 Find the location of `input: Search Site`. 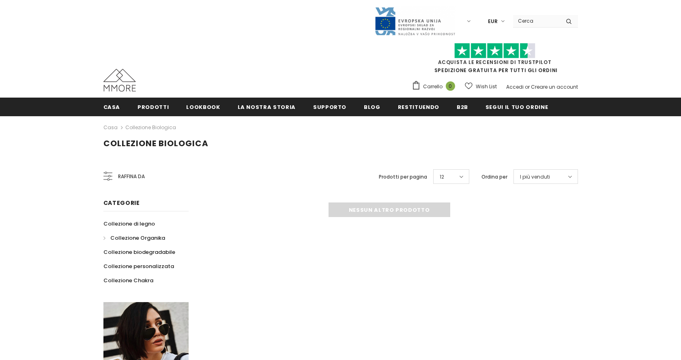

input: Search Site is located at coordinates (536, 21).